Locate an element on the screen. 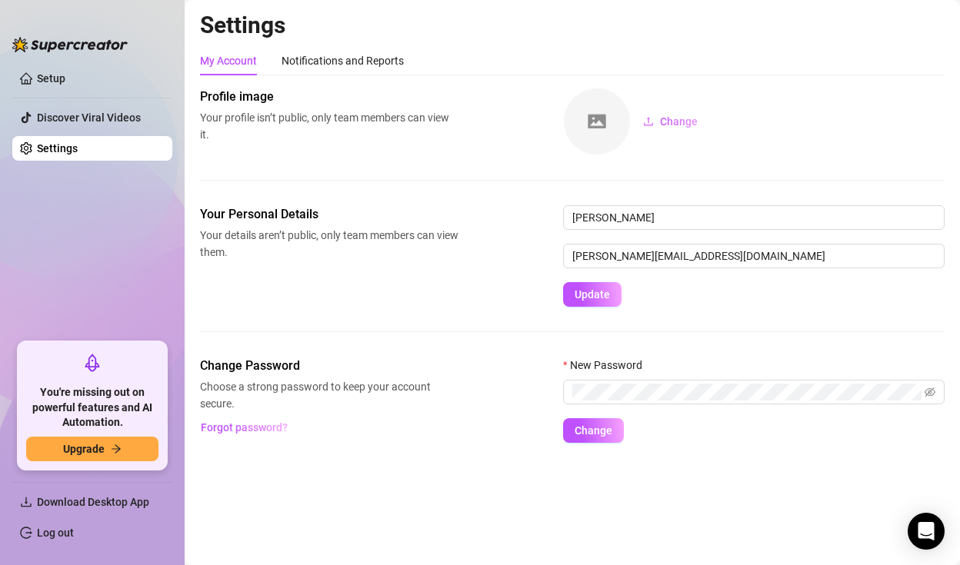 The image size is (960, 565). a: Setup is located at coordinates (51, 78).